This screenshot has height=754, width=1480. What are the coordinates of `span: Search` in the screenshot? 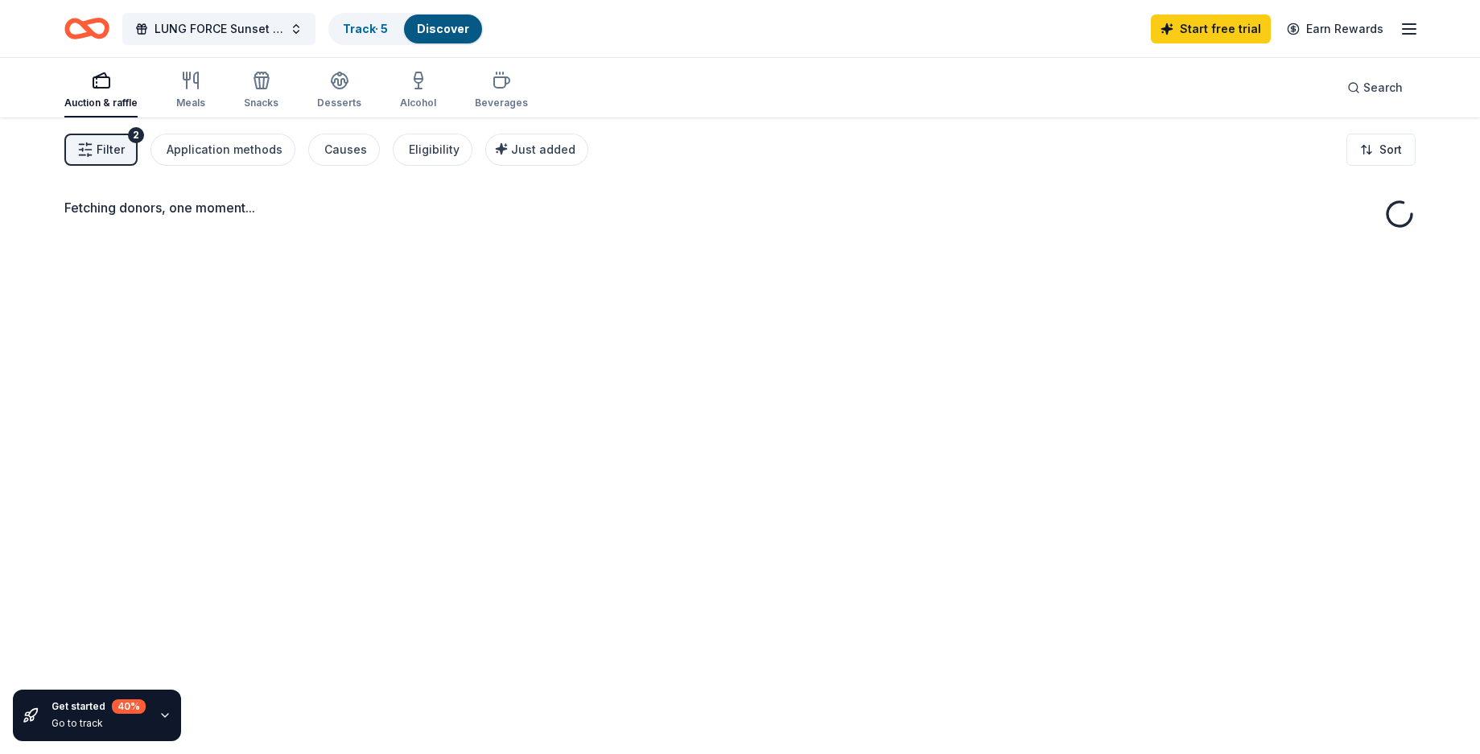 It's located at (1383, 88).